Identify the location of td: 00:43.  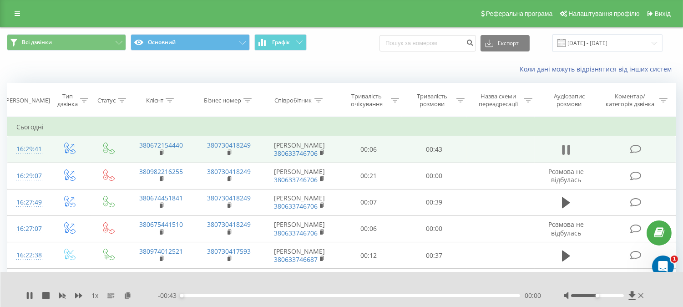
(434, 149).